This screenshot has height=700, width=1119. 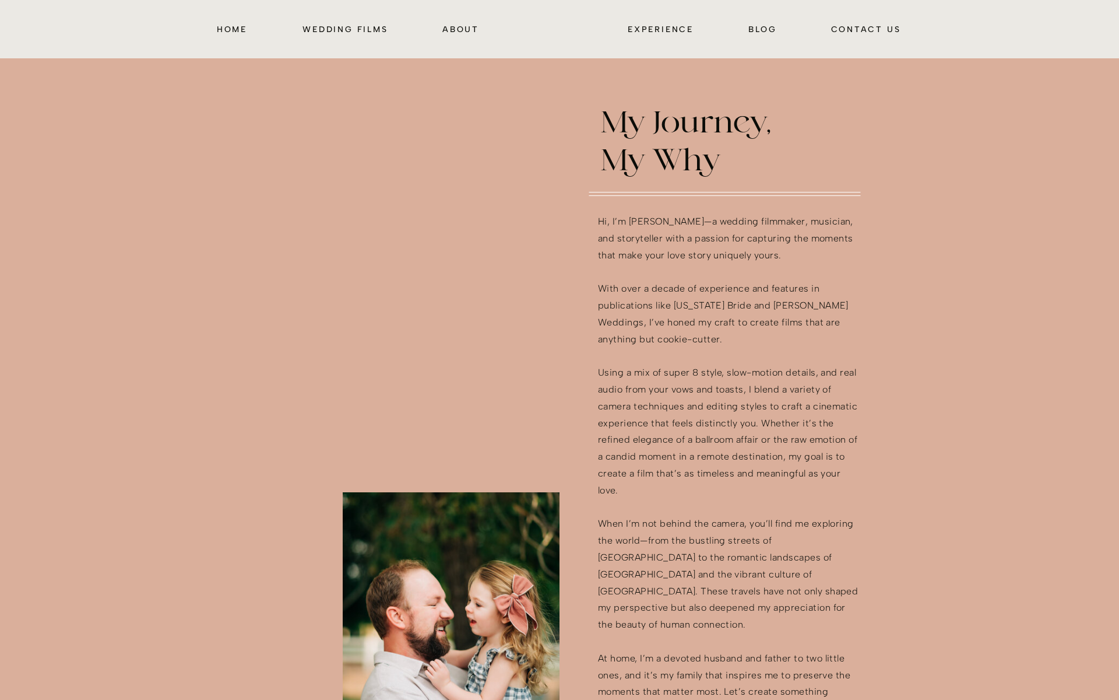 What do you see at coordinates (763, 29) in the screenshot?
I see `nav: blog` at bounding box center [763, 29].